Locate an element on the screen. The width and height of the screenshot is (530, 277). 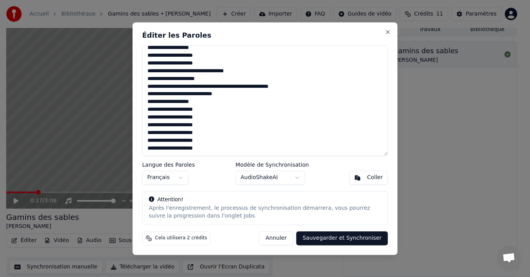
span: Cela utilisera 2 crédits is located at coordinates (181, 238).